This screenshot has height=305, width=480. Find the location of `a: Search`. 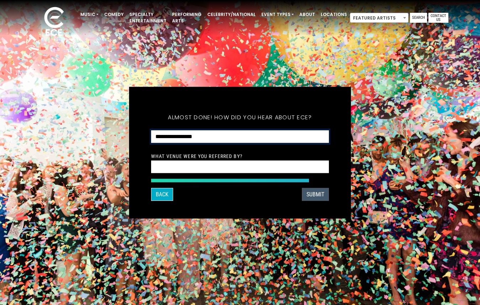

a: Search is located at coordinates (418, 18).